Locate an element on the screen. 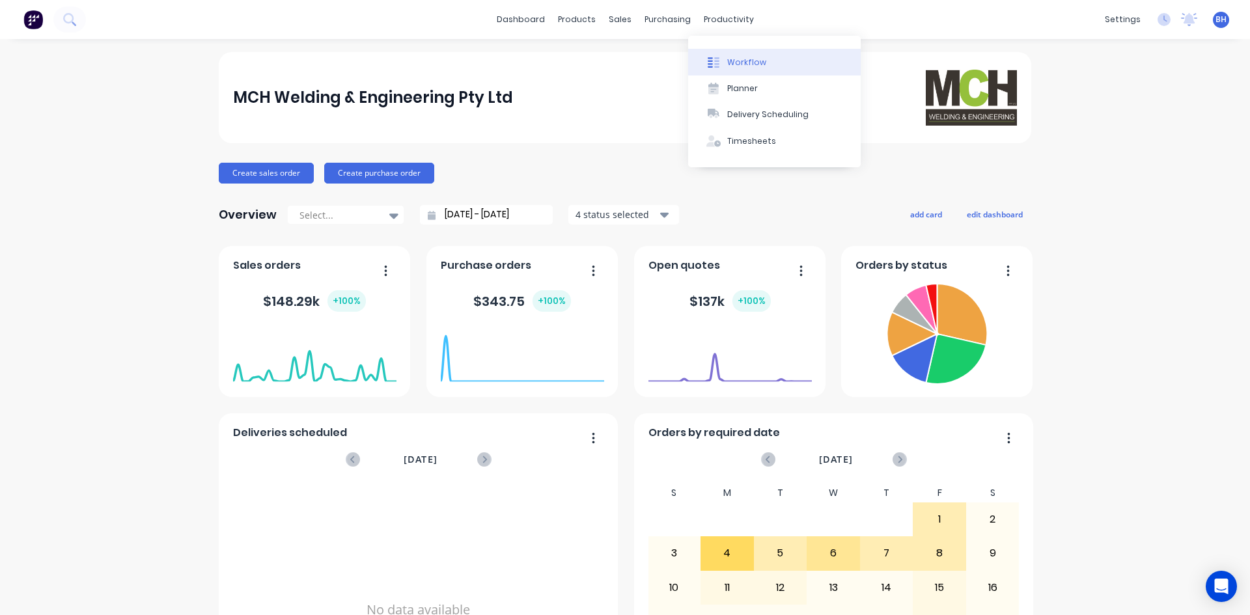 The height and width of the screenshot is (615, 1250). div: purchasing is located at coordinates (667, 20).